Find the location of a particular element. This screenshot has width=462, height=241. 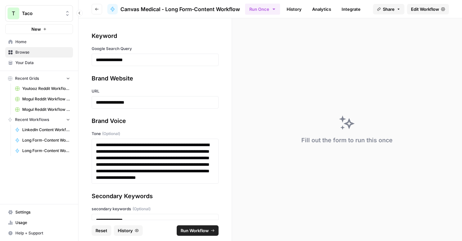

div: Brand Voice is located at coordinates (155, 121).